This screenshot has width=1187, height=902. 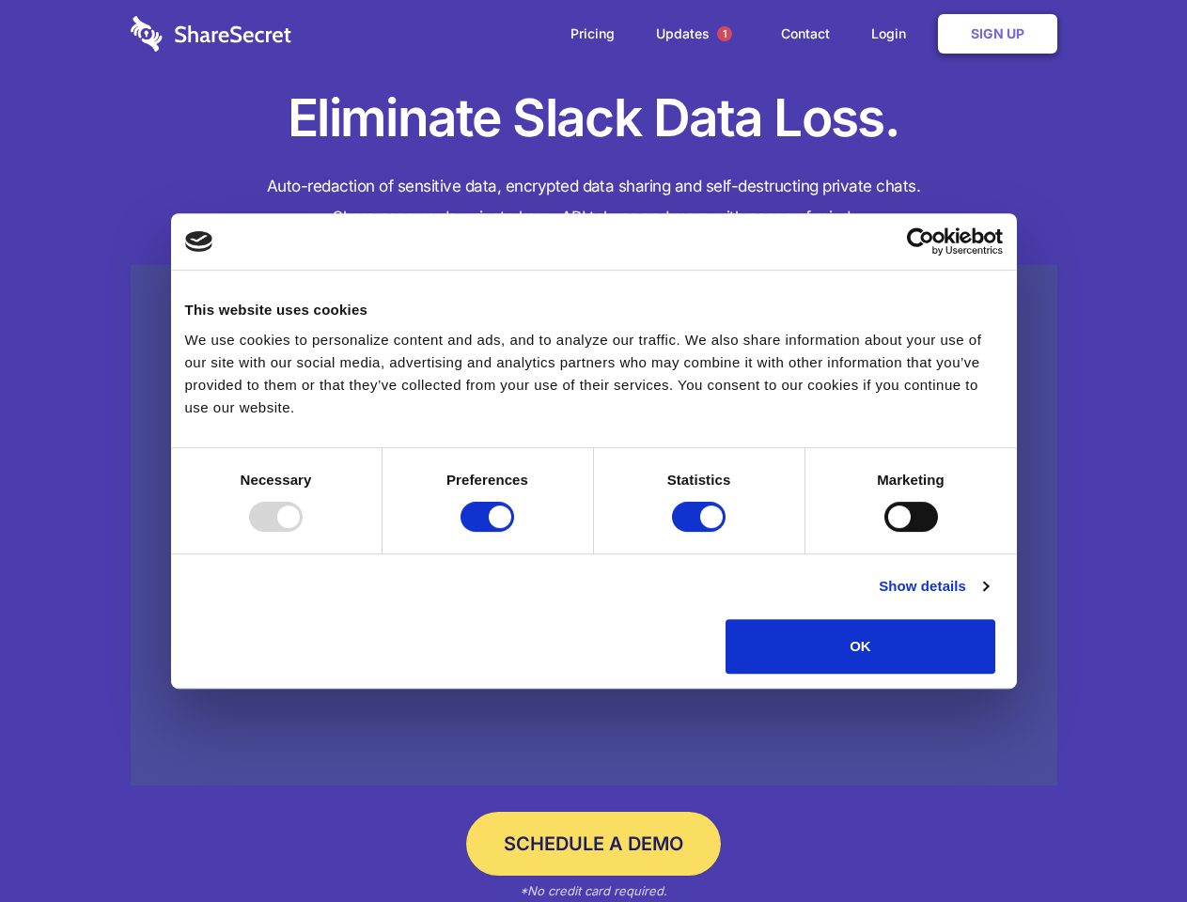 I want to click on a: Schedule a Demo, so click(x=593, y=844).